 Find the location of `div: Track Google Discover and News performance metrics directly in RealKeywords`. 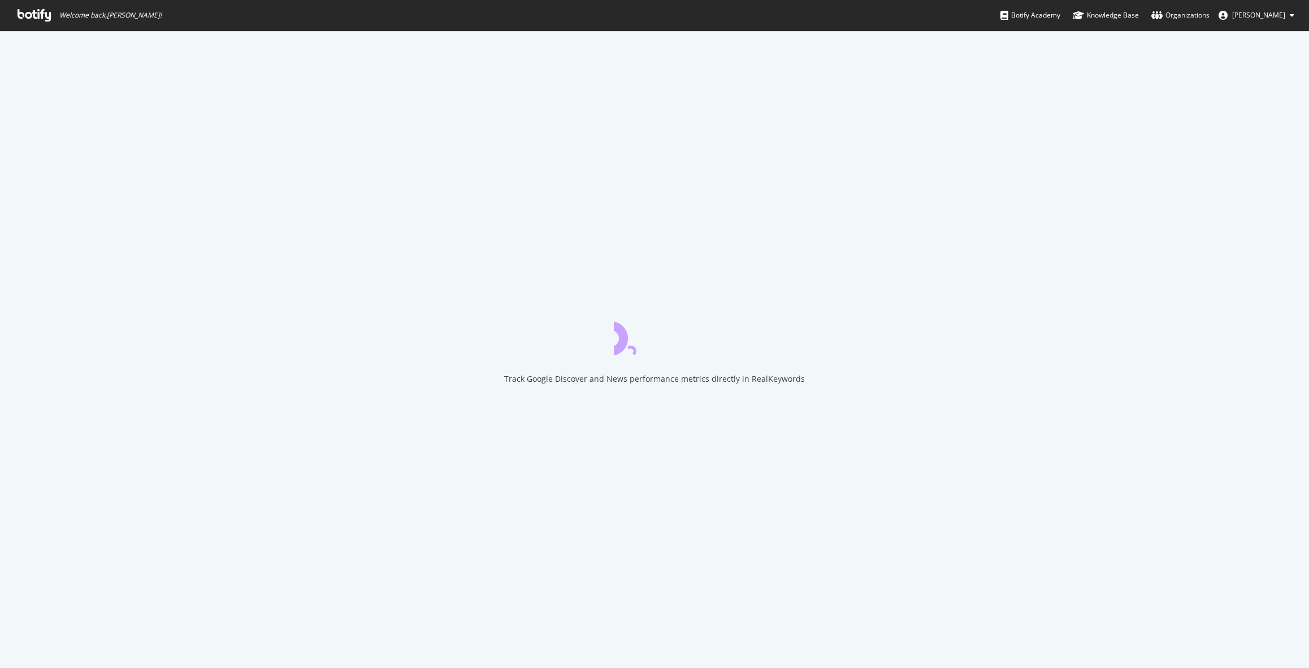

div: Track Google Discover and News performance metrics directly in RealKeywords is located at coordinates (655, 379).